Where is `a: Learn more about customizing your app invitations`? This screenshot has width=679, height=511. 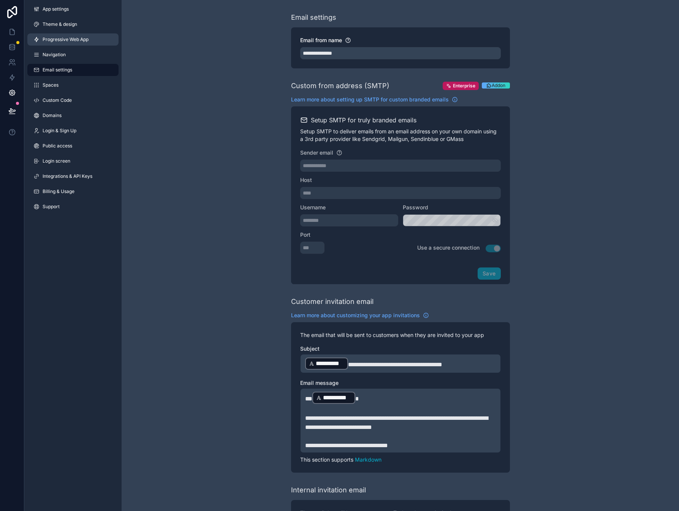
a: Learn more about customizing your app invitations is located at coordinates (360, 315).